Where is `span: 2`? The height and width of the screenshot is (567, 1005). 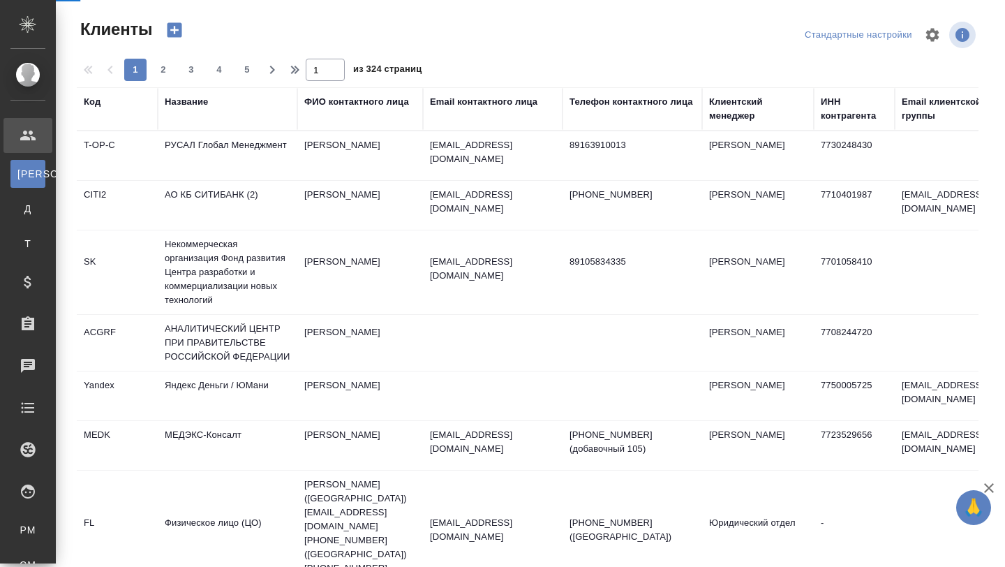
span: 2 is located at coordinates (163, 70).